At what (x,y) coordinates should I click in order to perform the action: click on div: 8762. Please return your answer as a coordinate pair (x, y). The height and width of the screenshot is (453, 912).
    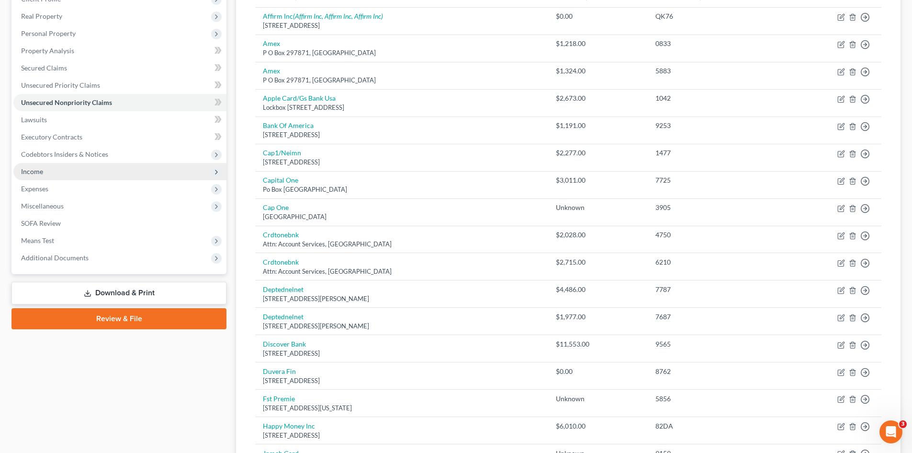
    Looking at the image, I should click on (712, 371).